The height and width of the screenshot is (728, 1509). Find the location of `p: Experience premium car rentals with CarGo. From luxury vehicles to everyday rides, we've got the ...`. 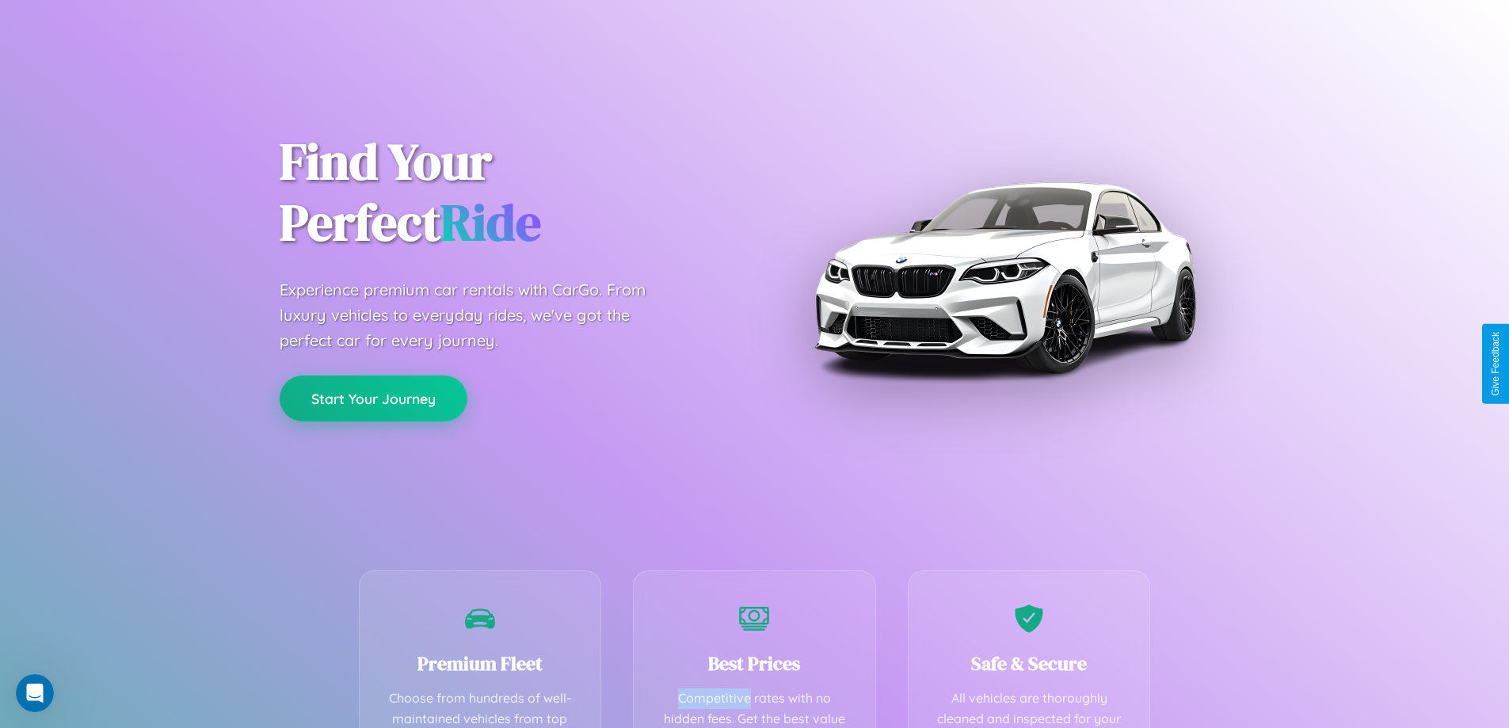

p: Experience premium car rentals with CarGo. From luxury vehicles to everyday rides, we've got the ... is located at coordinates (478, 315).